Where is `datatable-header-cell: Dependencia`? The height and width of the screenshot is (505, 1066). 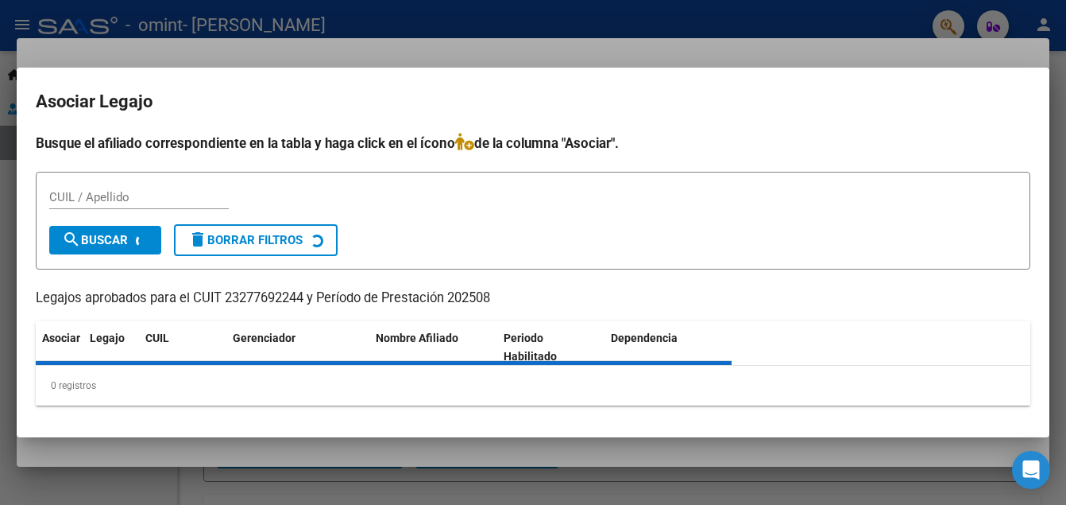
datatable-header-cell: Dependencia is located at coordinates (668, 347).